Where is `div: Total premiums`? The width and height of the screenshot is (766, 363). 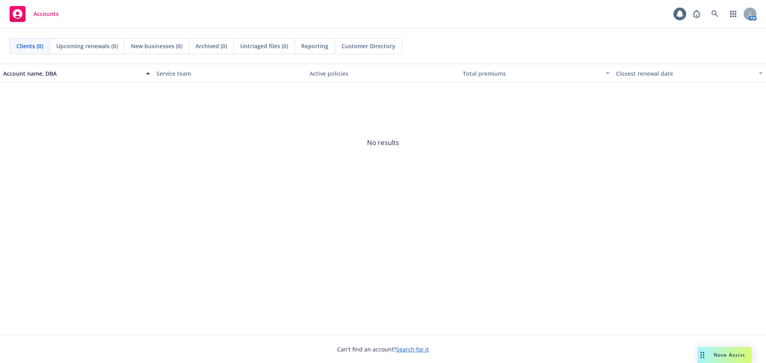 div: Total premiums is located at coordinates (532, 73).